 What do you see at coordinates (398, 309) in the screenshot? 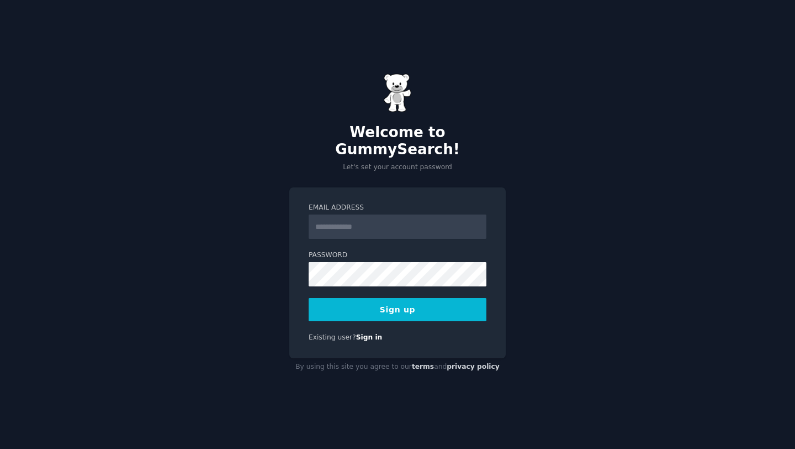
I see `button: Sign up` at bounding box center [398, 309].